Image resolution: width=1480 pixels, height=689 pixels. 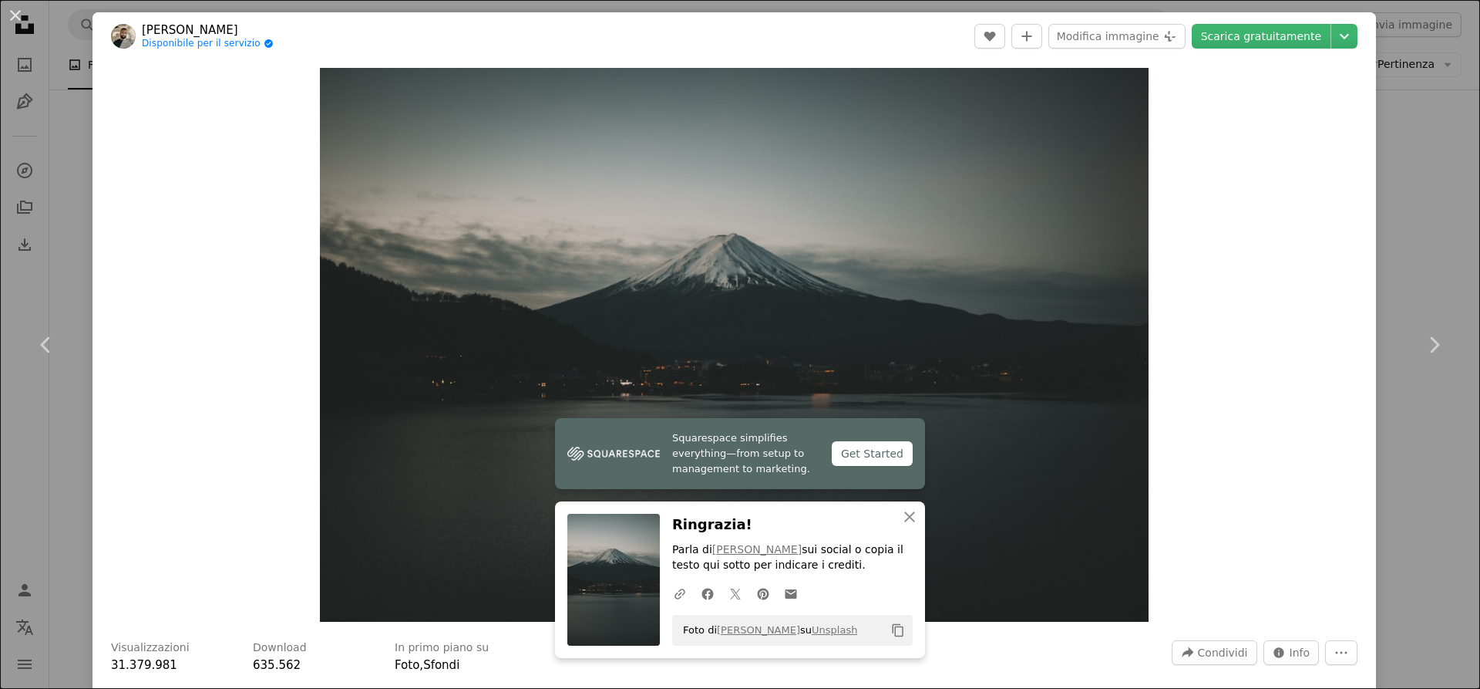 I want to click on a: Unsplash, so click(x=834, y=629).